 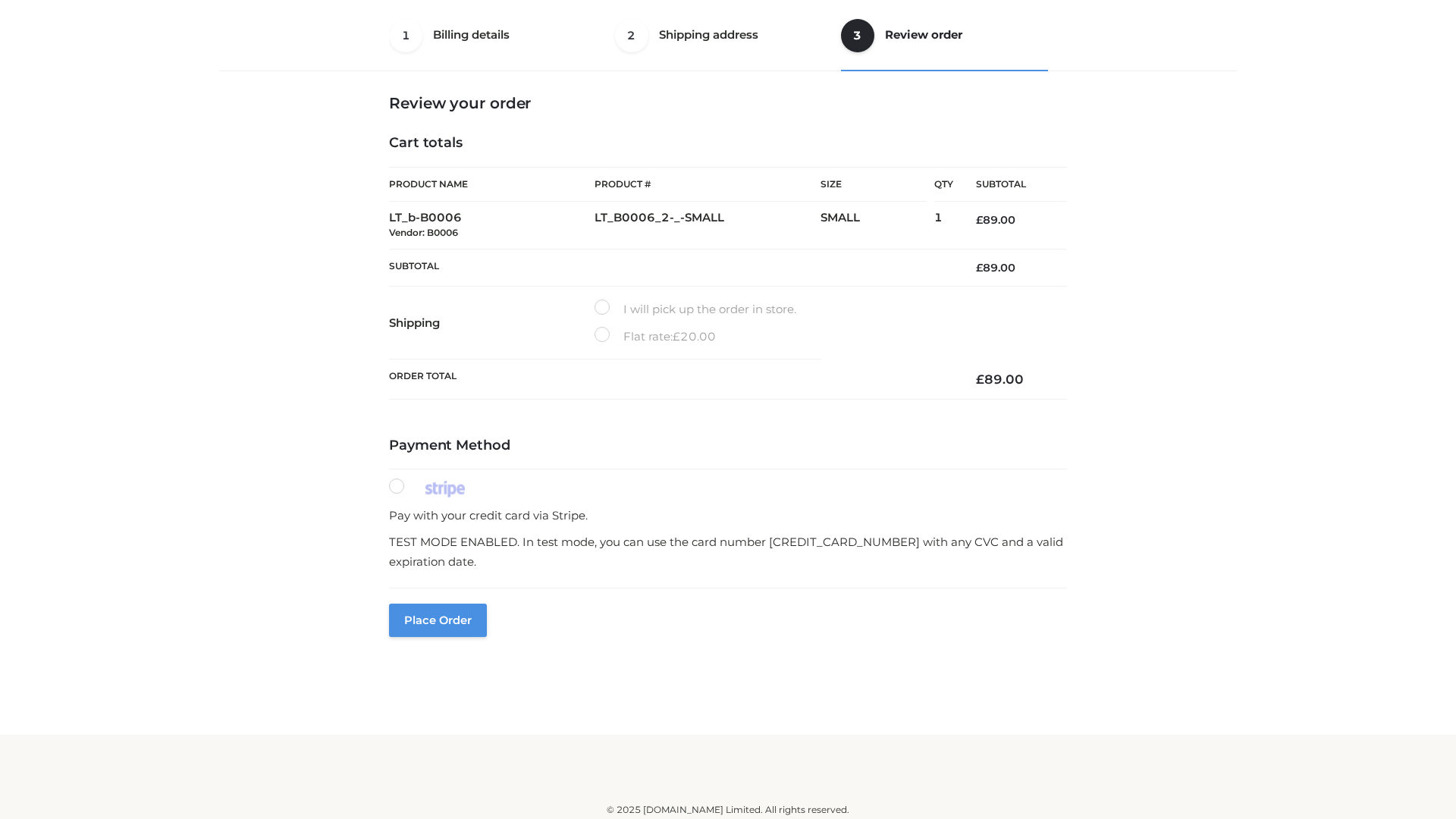 What do you see at coordinates (438, 620) in the screenshot?
I see `button: Place order` at bounding box center [438, 620].